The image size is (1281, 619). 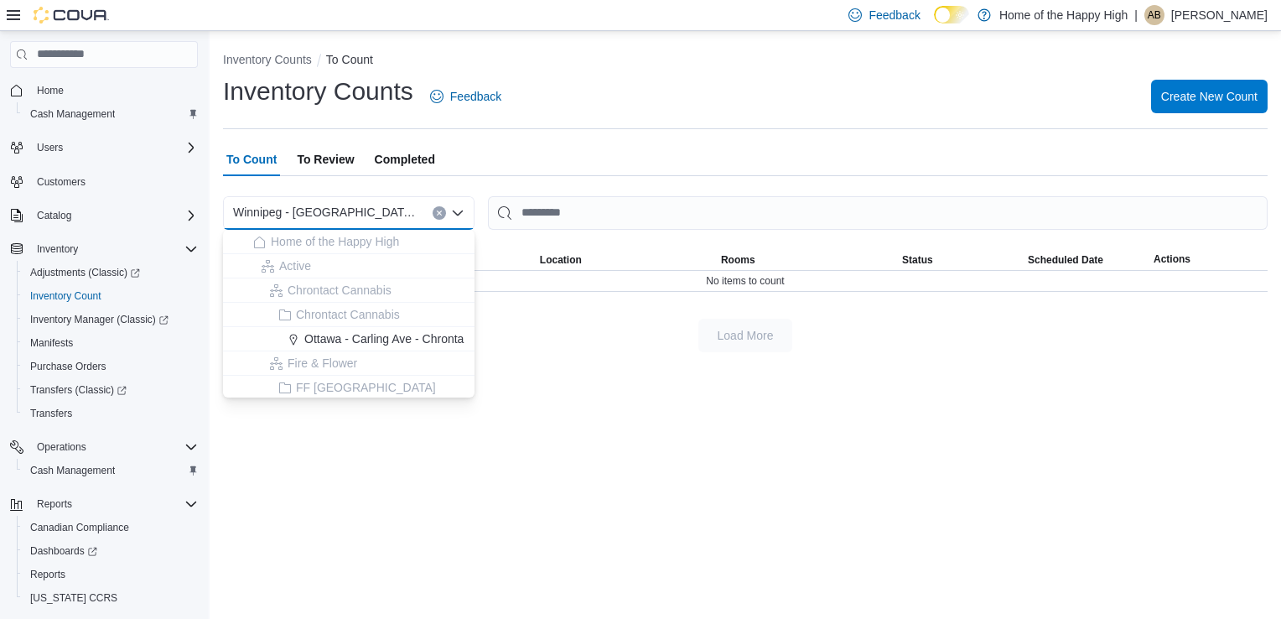 I want to click on button: Cash Management, so click(x=111, y=114).